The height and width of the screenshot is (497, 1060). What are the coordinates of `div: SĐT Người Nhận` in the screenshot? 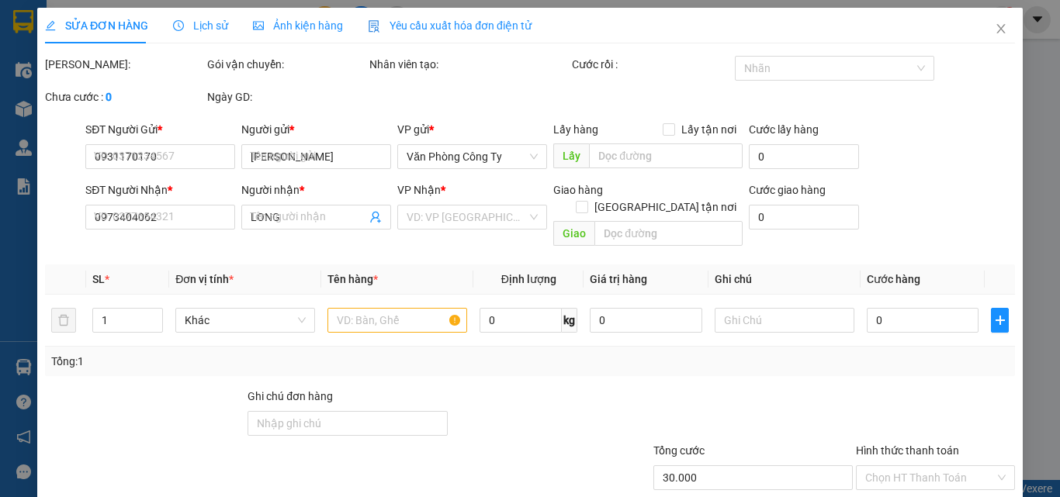 It's located at (160, 190).